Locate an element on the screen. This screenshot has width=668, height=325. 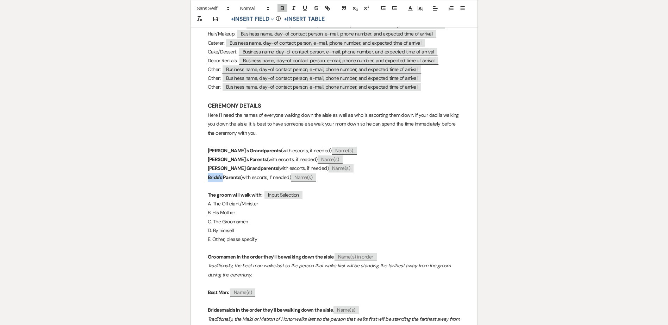
span: Header Formats is located at coordinates (254, 8).